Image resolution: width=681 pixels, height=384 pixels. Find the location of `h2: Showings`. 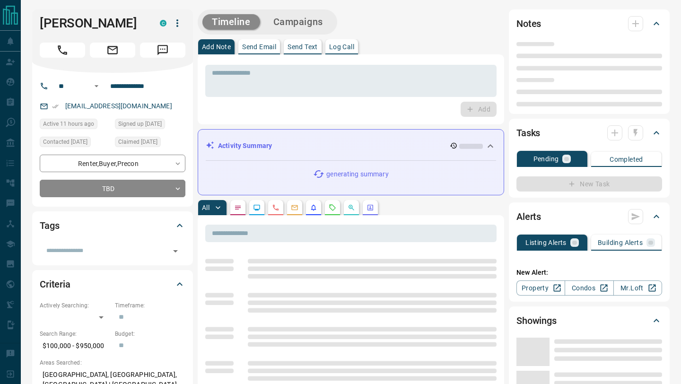

h2: Showings is located at coordinates (536, 321).